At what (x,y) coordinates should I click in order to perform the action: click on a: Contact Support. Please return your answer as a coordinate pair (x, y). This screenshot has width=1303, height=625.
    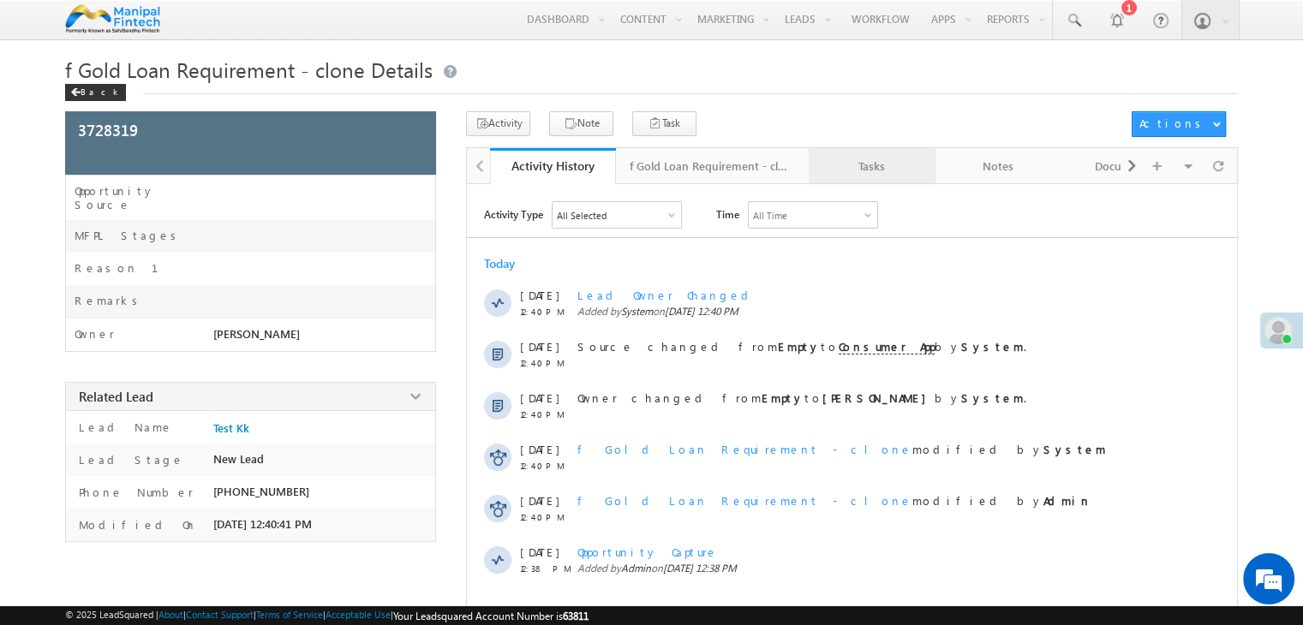
    Looking at the image, I should click on (219, 614).